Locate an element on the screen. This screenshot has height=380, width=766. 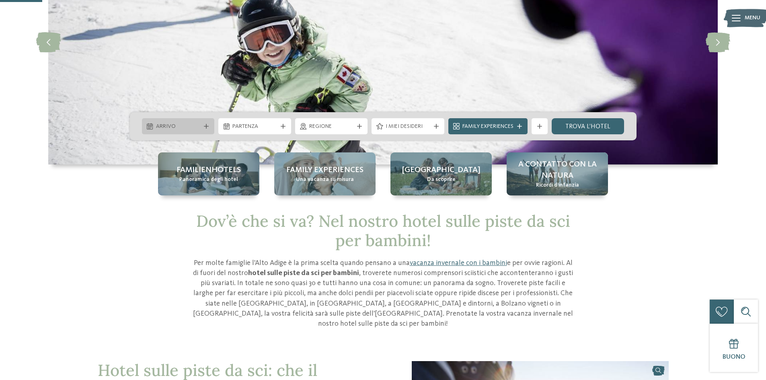
a: Hotel sulle piste da sci per bambini: divertimento senza confini A contatto con la natura Ricordi... is located at coordinates (557, 174).